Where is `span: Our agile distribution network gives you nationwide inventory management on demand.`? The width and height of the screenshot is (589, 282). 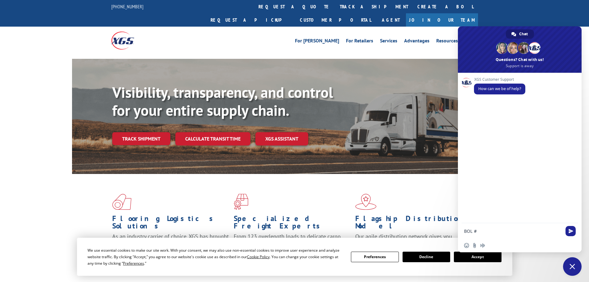
span: Our agile distribution network gives you nationwide inventory management on demand. is located at coordinates (412, 240).